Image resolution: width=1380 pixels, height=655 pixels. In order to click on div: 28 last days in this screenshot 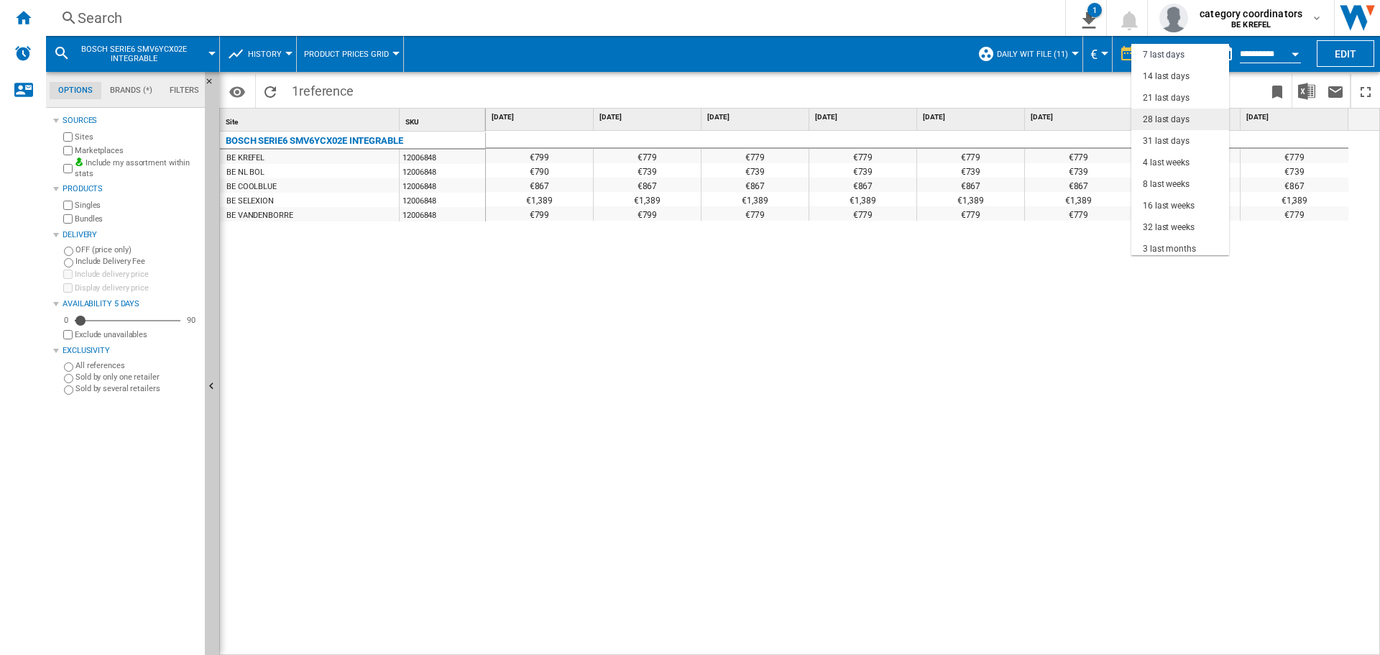, I will do `click(1166, 119)`.